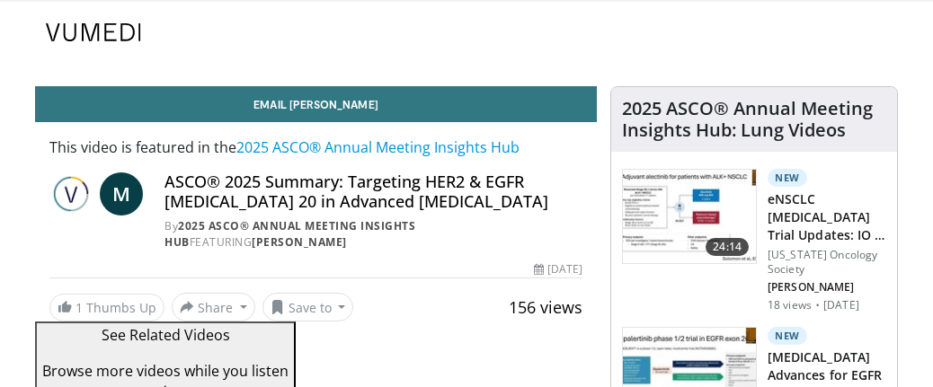 The image size is (933, 387). Describe the element at coordinates (373, 235) in the screenshot. I see `div: By FEATURING` at that location.